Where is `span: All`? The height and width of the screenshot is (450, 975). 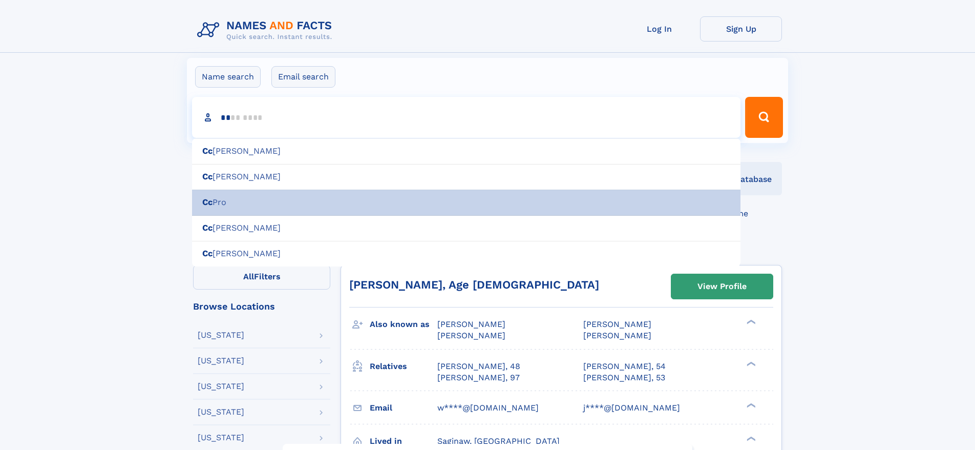 span: All is located at coordinates (248, 276).